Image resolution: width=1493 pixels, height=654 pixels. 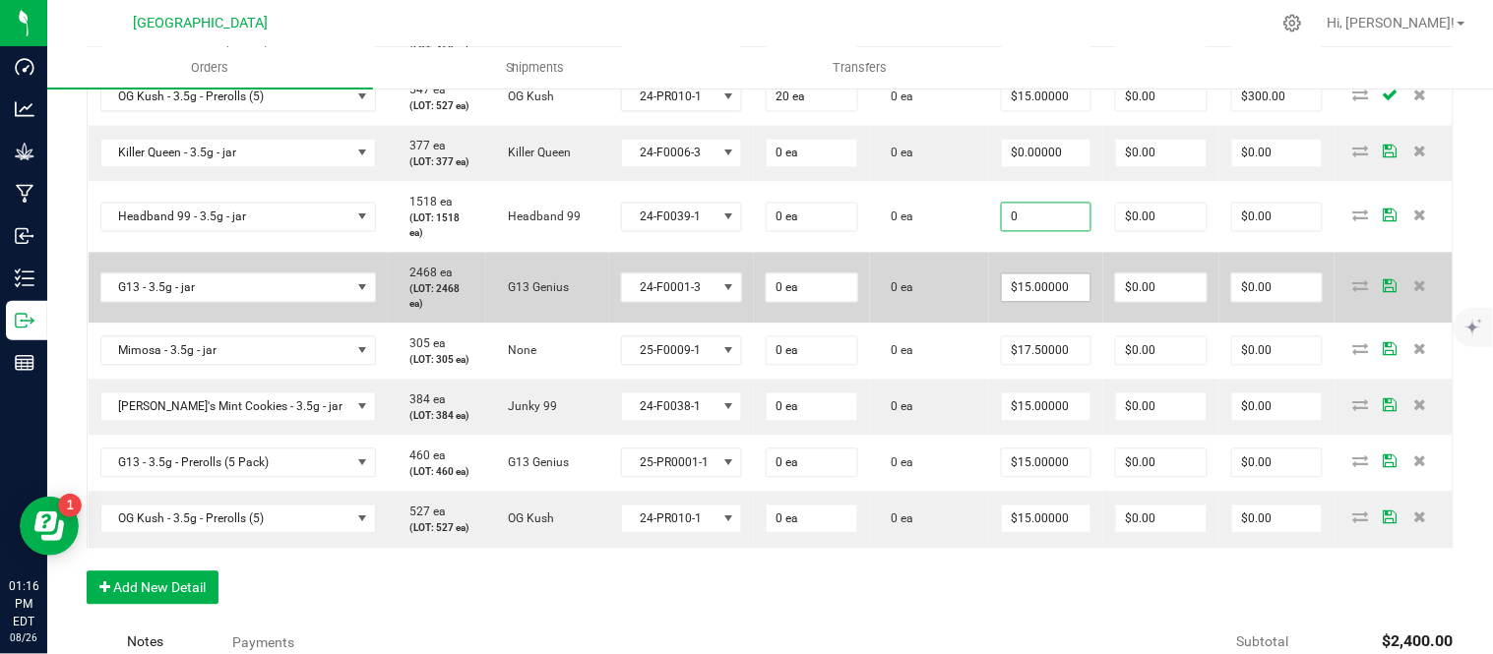 What do you see at coordinates (24, 604) in the screenshot?
I see `p: 01:16 PM EDT` at bounding box center [24, 604].